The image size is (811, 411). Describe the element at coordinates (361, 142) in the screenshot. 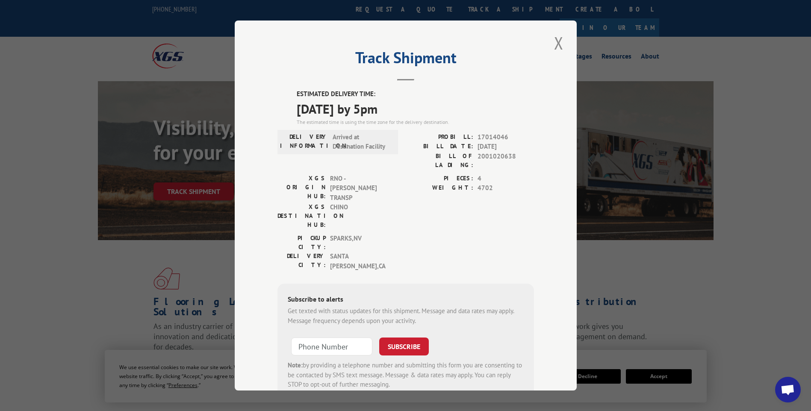

I see `span: Arrived at Destination Facility` at that location.